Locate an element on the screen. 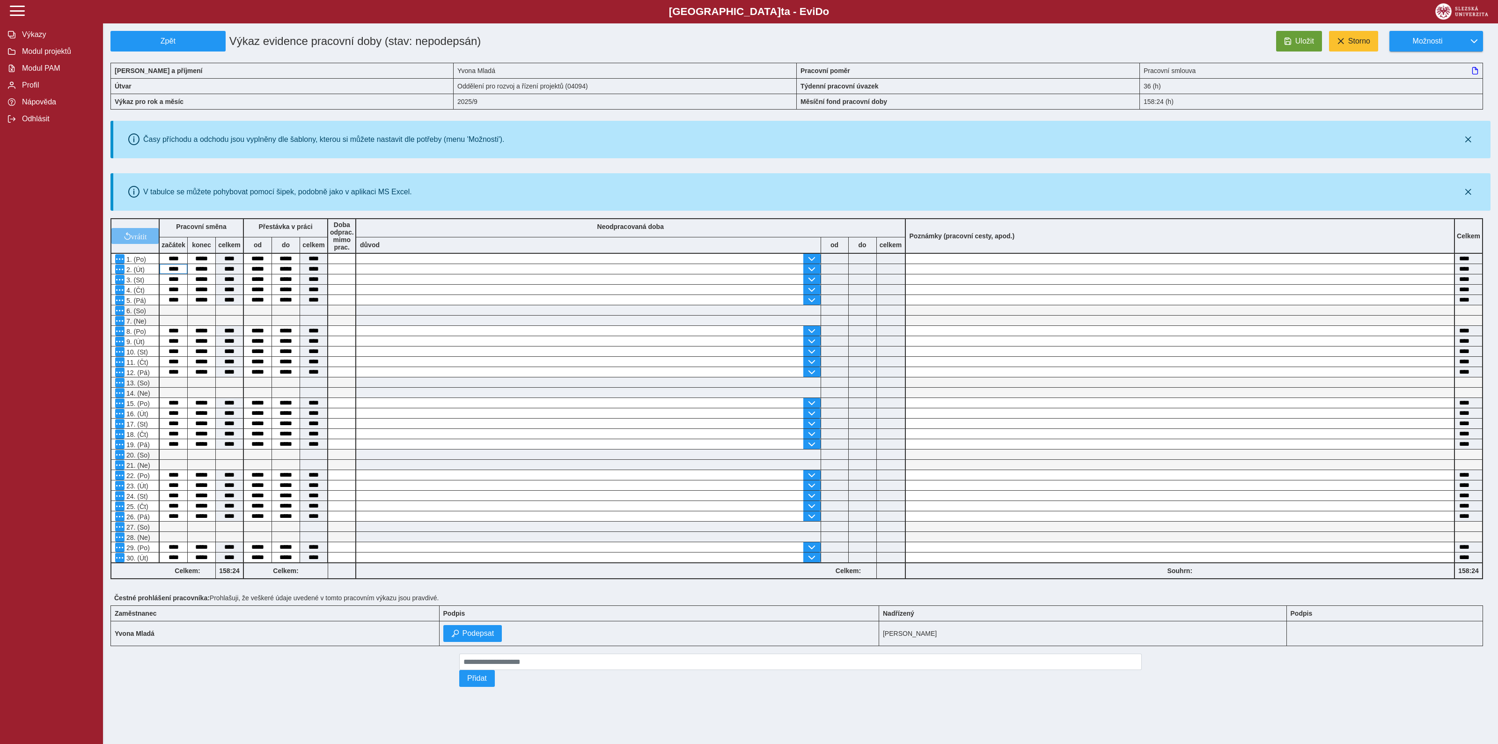 The height and width of the screenshot is (744, 1498). span: t is located at coordinates (782, 11).